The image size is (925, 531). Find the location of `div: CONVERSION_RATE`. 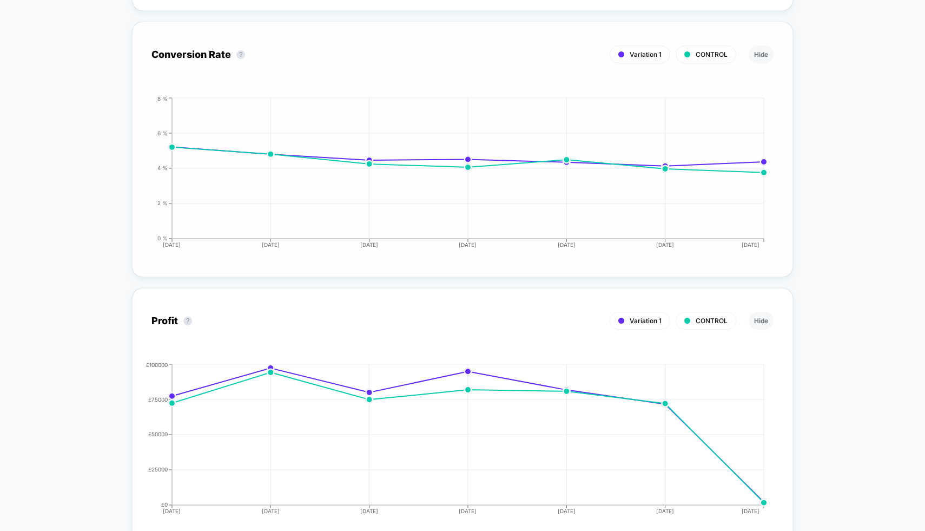

div: CONVERSION_RATE is located at coordinates (452, 176).